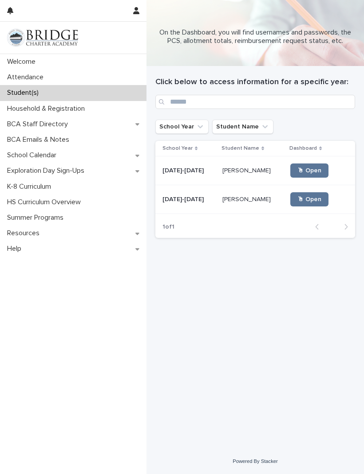  I want to click on p: Summer Programs, so click(37, 218).